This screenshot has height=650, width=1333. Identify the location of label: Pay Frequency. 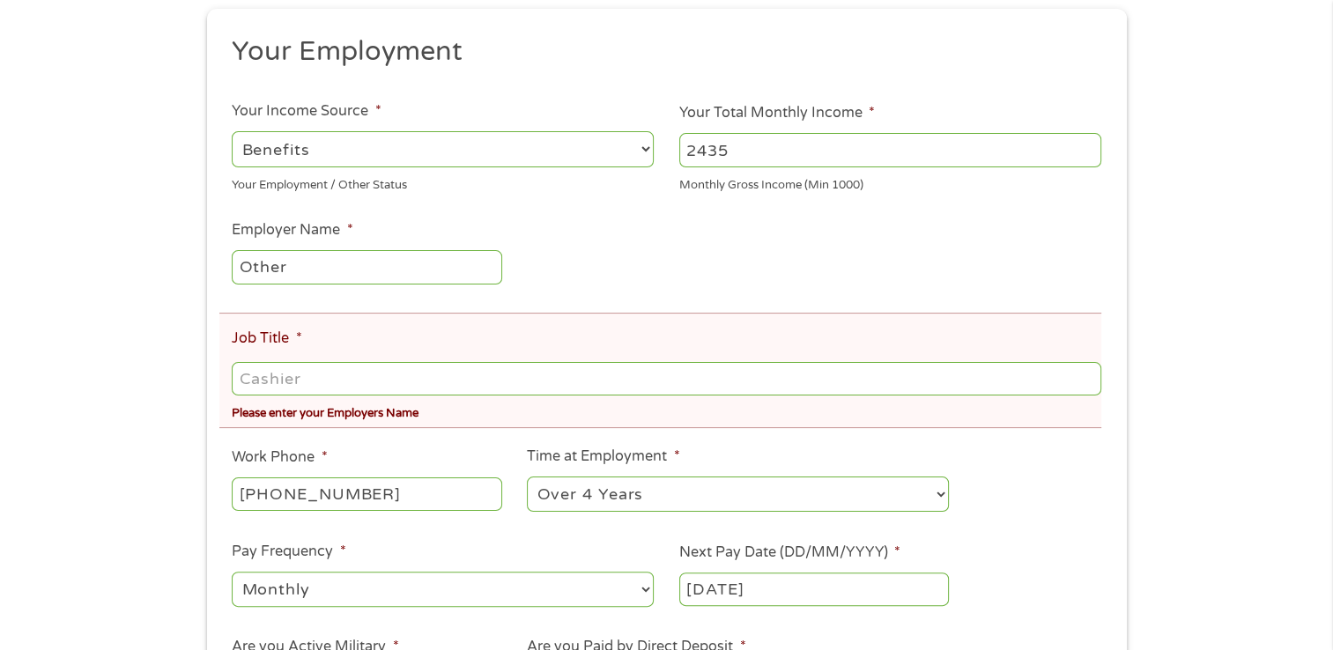
(288, 551).